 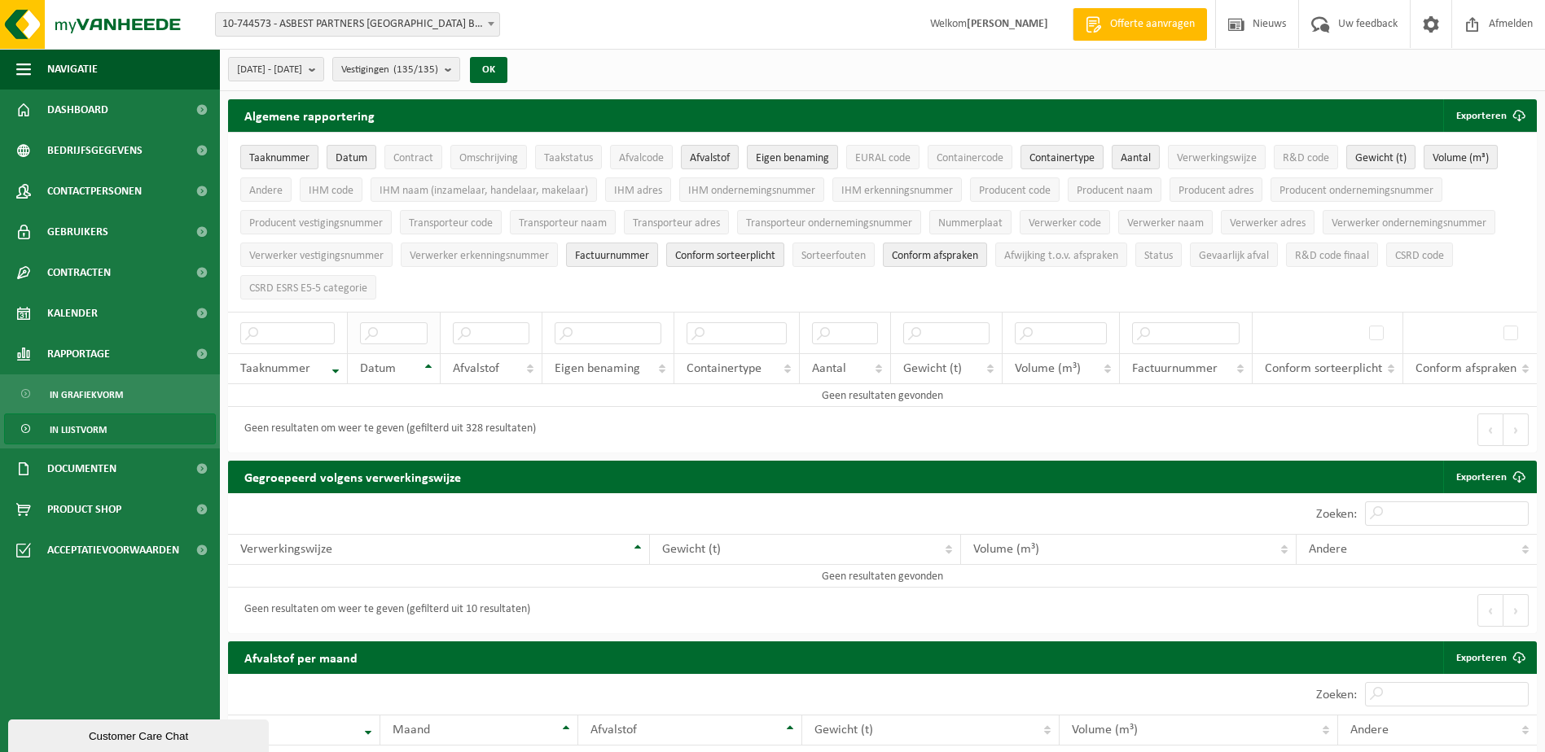 What do you see at coordinates (72, 313) in the screenshot?
I see `span: Kalender` at bounding box center [72, 313].